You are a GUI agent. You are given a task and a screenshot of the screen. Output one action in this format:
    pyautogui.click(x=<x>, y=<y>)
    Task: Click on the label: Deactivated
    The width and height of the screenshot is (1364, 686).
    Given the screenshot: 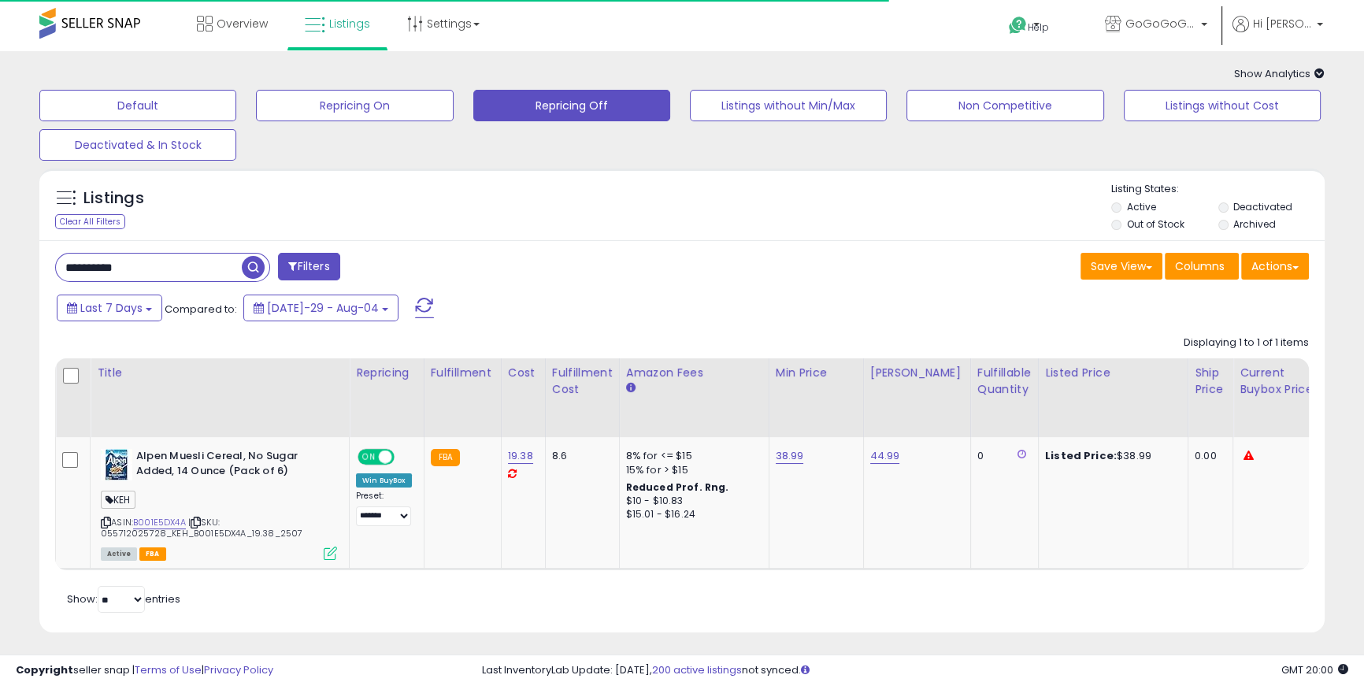 What is the action you would take?
    pyautogui.click(x=1262, y=206)
    